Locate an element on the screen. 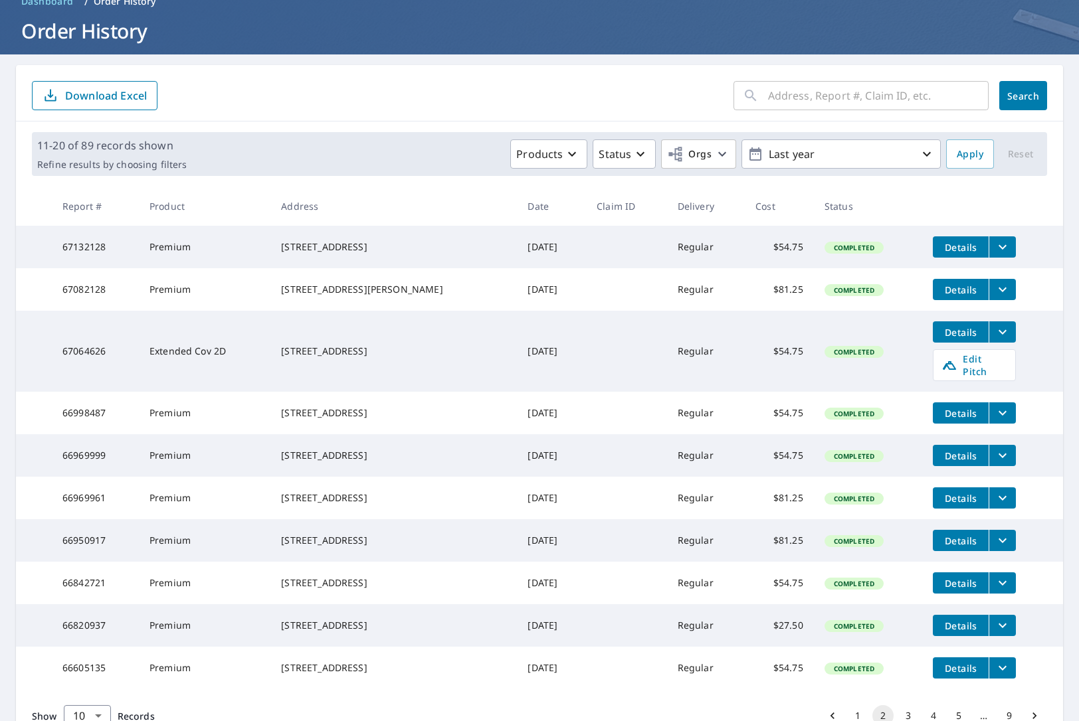  td: 67082128 is located at coordinates (95, 290).